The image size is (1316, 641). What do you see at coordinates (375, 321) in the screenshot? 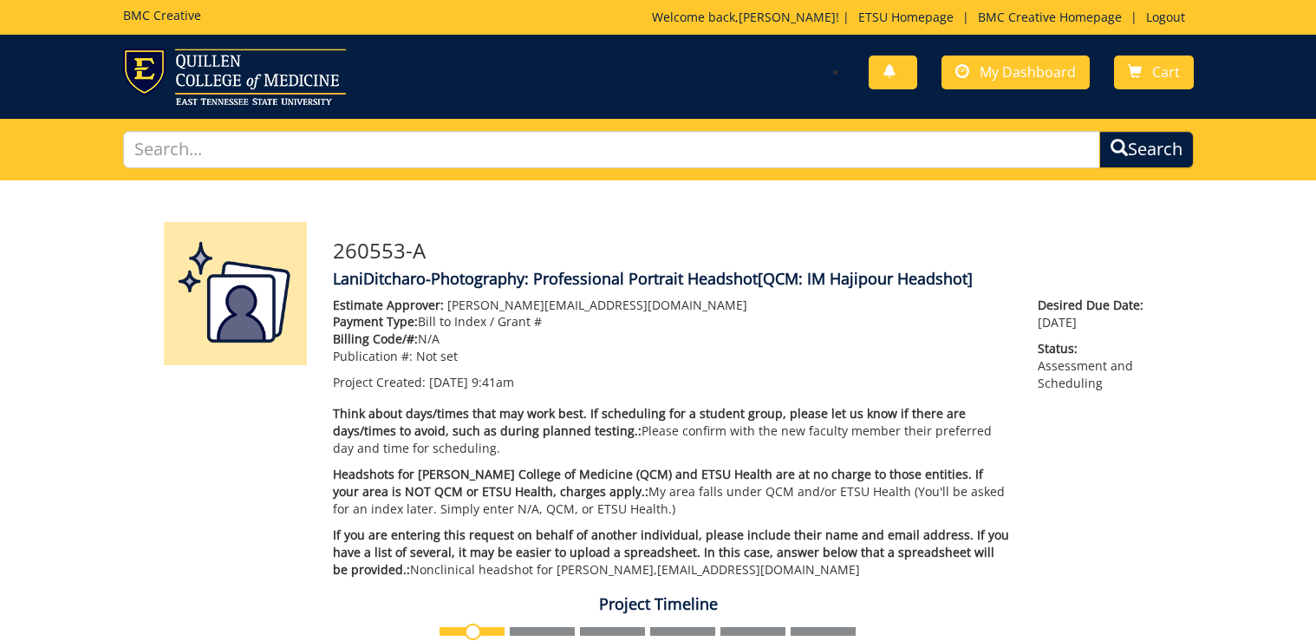
I see `span: Payment Type:` at bounding box center [375, 321].